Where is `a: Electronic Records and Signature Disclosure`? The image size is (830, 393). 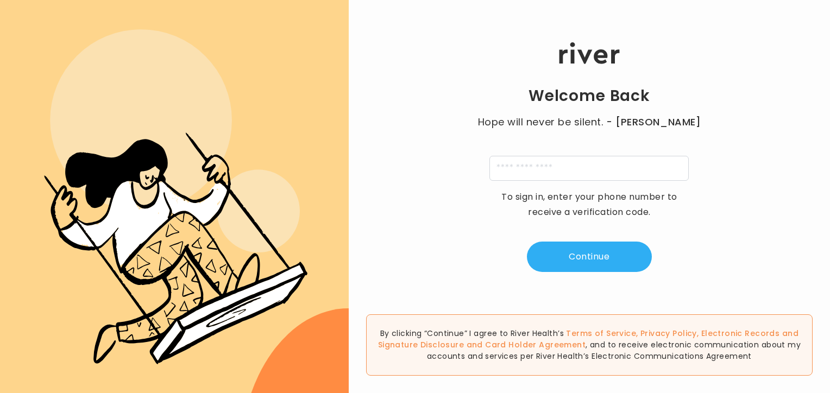 a: Electronic Records and Signature Disclosure is located at coordinates (588, 339).